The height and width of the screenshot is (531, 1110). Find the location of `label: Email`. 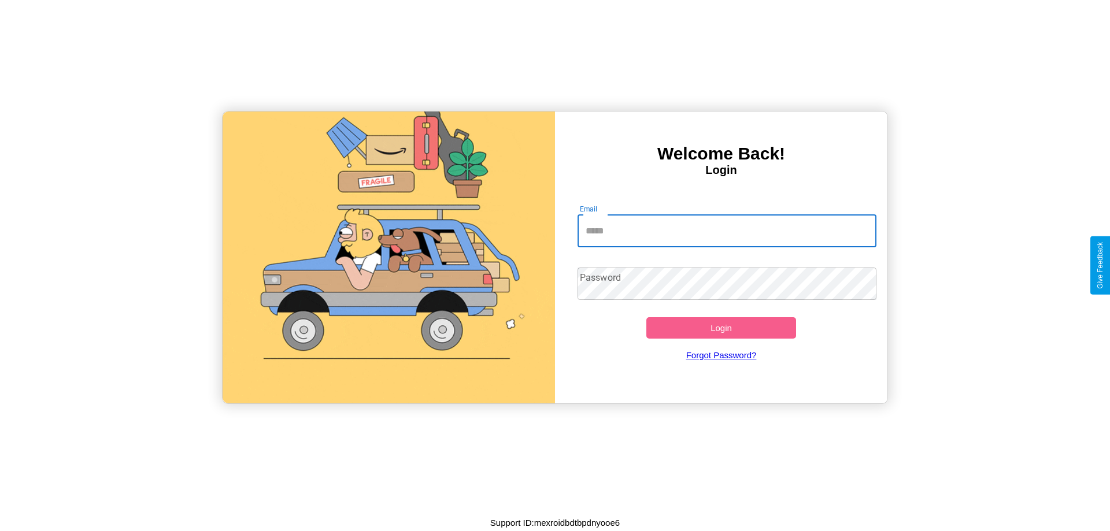

label: Email is located at coordinates (588, 209).